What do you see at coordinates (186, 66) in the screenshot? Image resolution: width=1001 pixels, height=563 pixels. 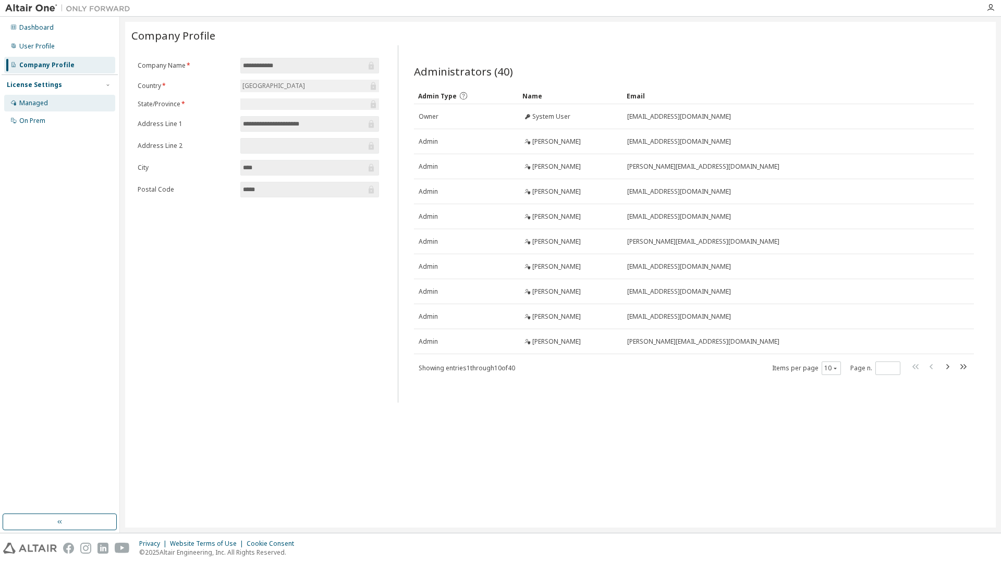 I see `label: Company Name` at bounding box center [186, 66].